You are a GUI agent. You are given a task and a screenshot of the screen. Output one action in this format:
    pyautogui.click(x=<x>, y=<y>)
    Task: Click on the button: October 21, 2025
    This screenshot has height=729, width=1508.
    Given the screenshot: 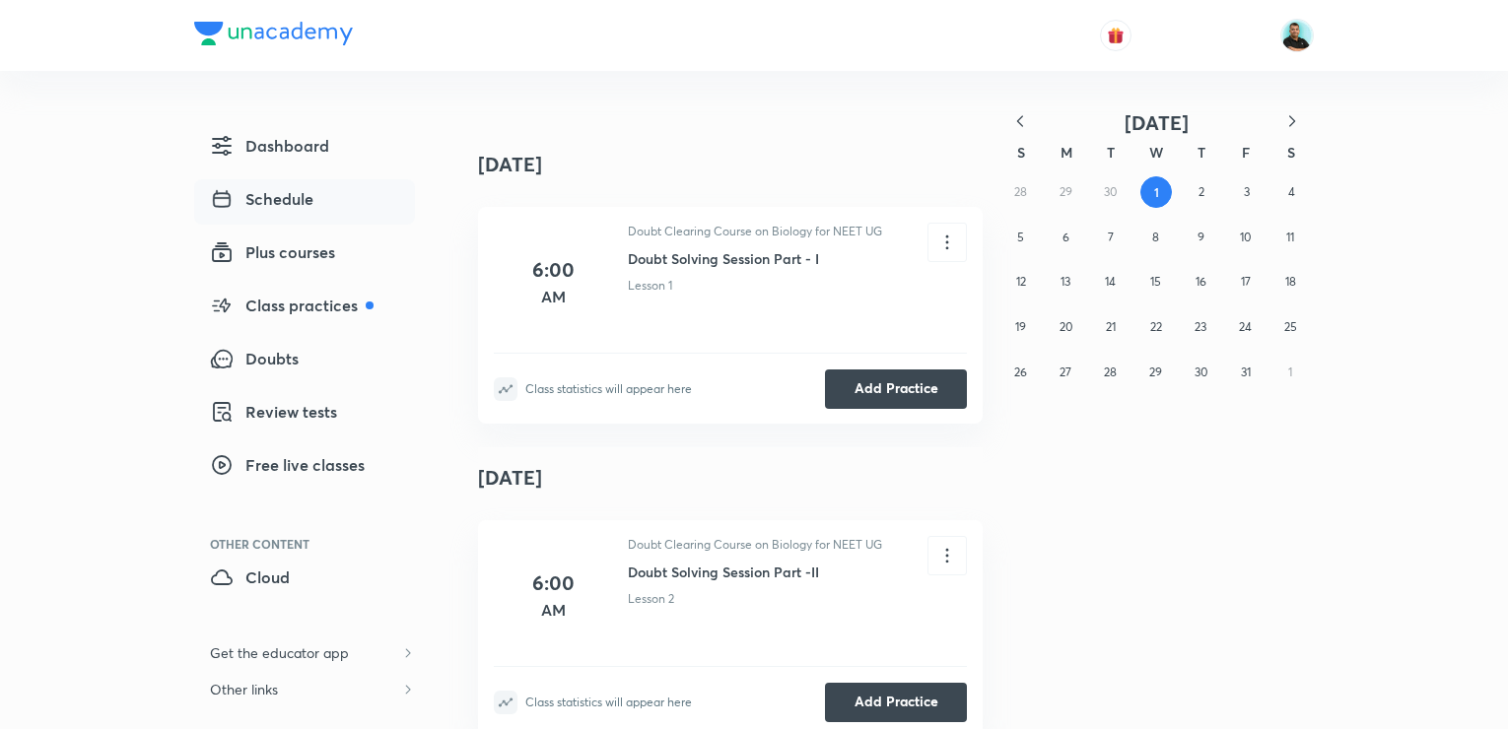 What is the action you would take?
    pyautogui.click(x=1111, y=327)
    